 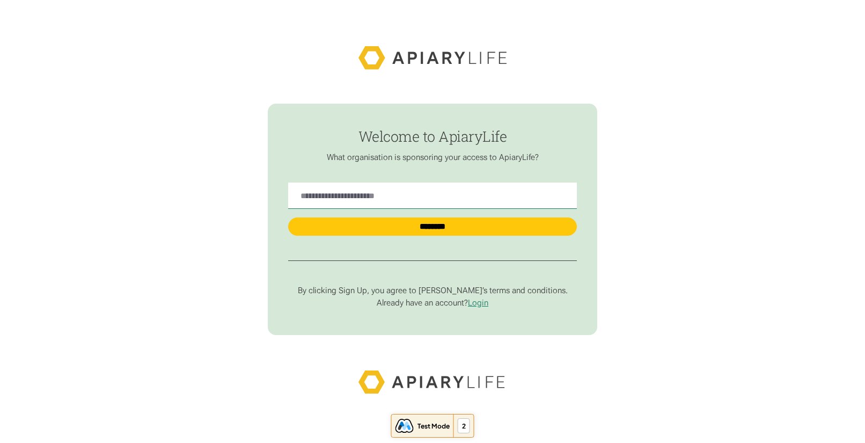 What do you see at coordinates (433, 219) in the screenshot?
I see `form: find-employer` at bounding box center [433, 219].